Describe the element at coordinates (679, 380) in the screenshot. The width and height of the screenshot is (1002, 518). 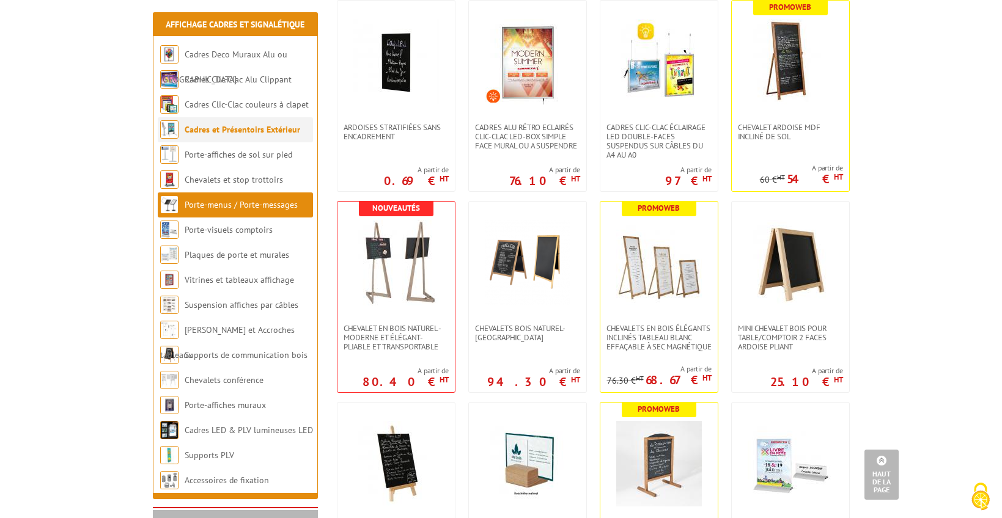
I see `p: 68.67 €` at that location.